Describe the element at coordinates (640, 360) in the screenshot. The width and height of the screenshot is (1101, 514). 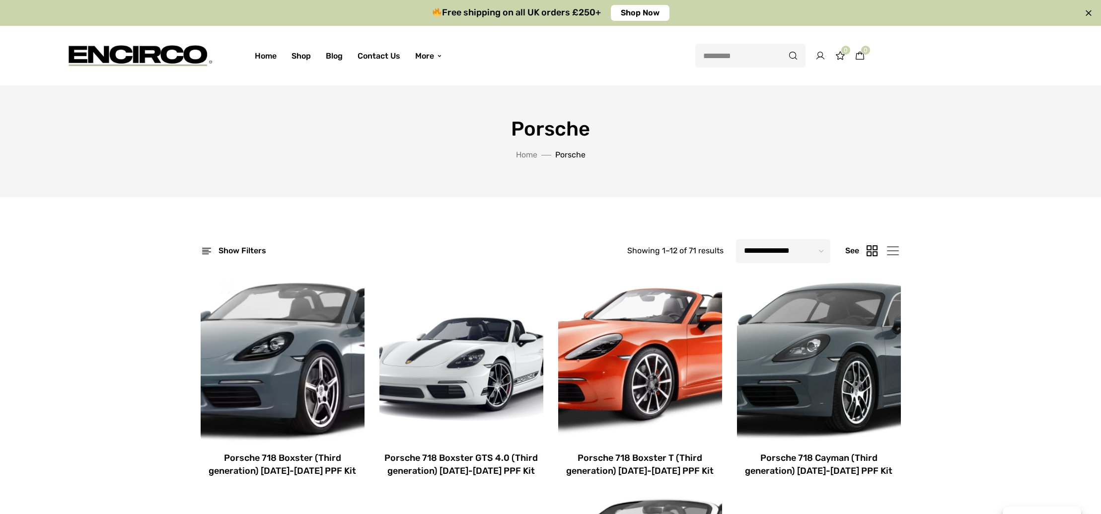
I see `img: Porsche 718 Boxster T ppf kit` at that location.